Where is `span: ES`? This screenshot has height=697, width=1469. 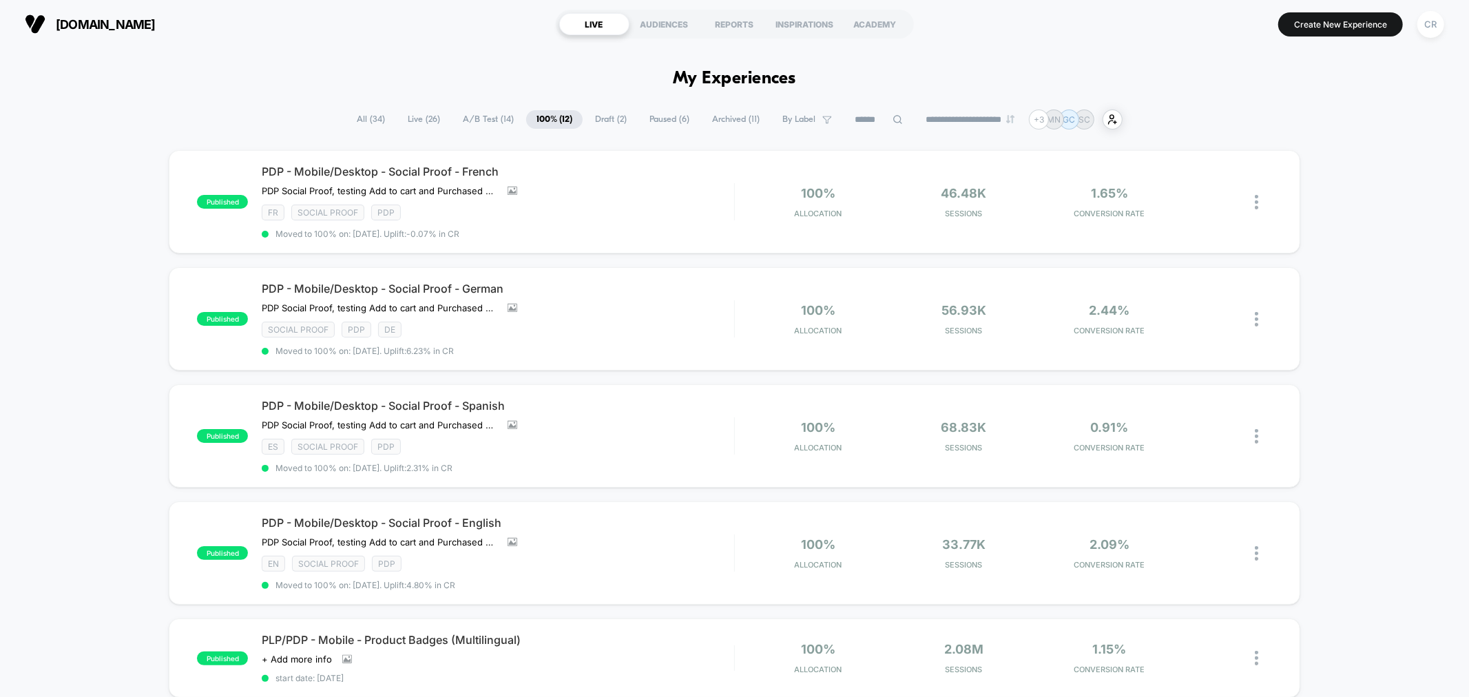
span: ES is located at coordinates (273, 446).